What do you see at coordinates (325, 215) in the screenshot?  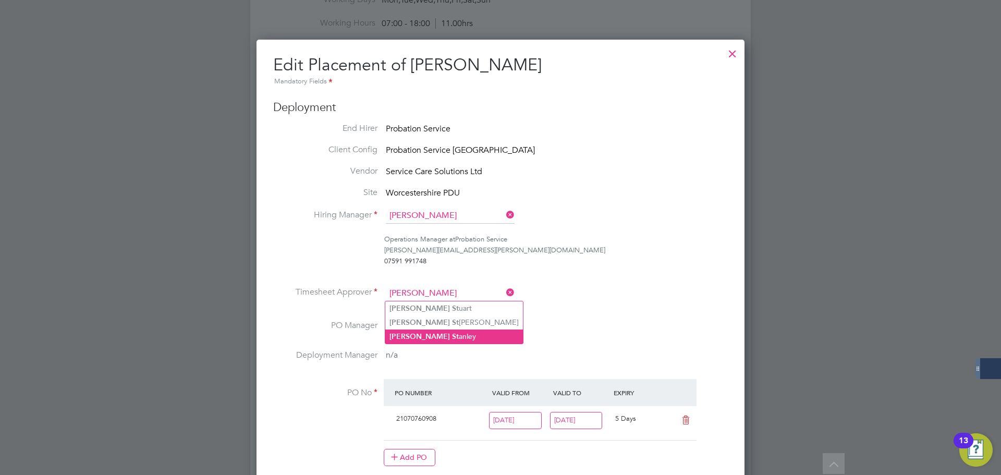 I see `label: Hiring Manager` at bounding box center [325, 215].